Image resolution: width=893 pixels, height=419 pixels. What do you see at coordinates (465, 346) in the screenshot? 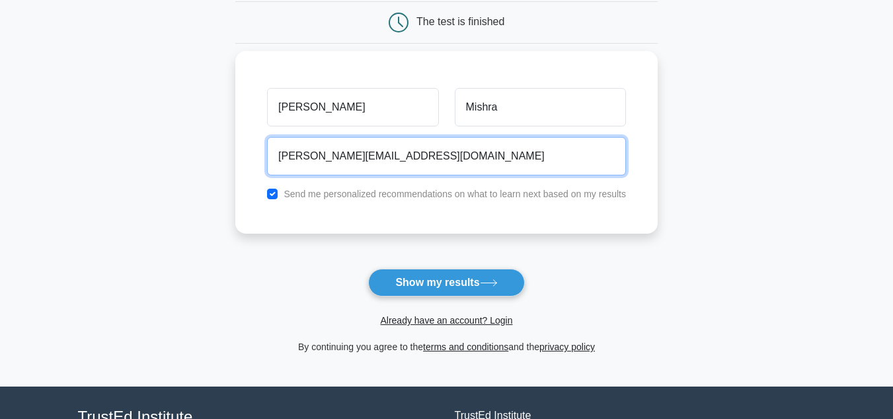
I see `a: terms and conditions` at bounding box center [465, 346].